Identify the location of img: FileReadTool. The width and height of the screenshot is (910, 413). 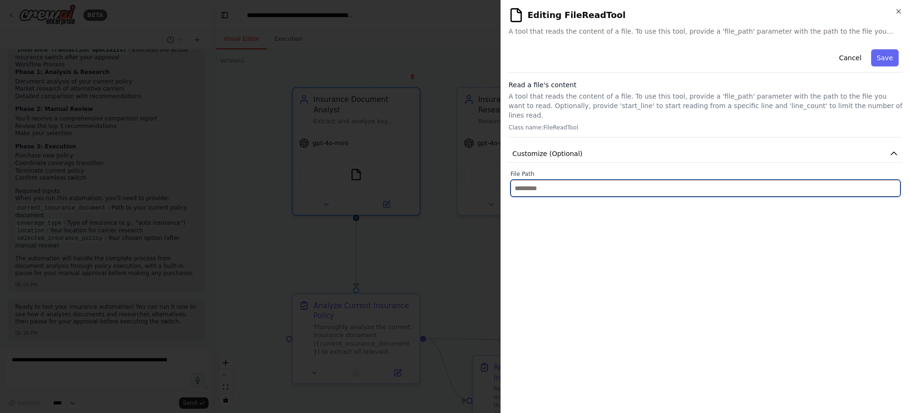
(516, 15).